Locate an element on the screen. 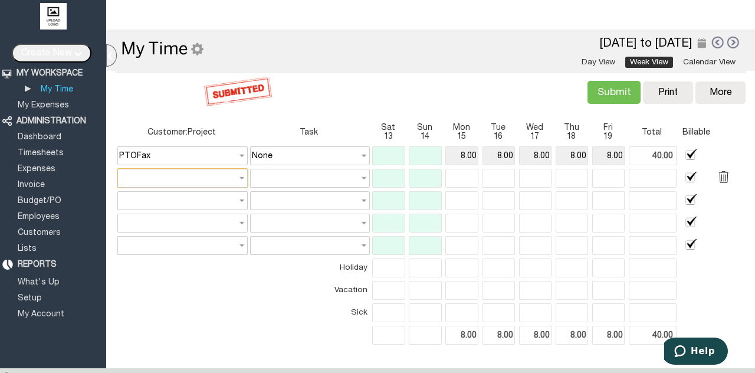 The width and height of the screenshot is (755, 373). div: Print is located at coordinates (668, 93).